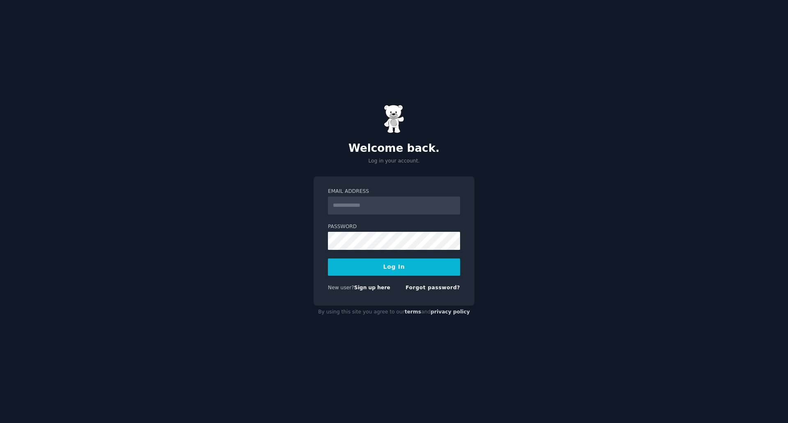  I want to click on a: Sign up here, so click(372, 288).